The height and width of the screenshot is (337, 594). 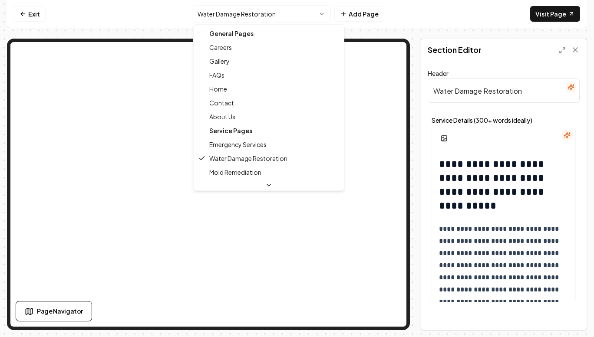 I want to click on span: About Us, so click(x=222, y=117).